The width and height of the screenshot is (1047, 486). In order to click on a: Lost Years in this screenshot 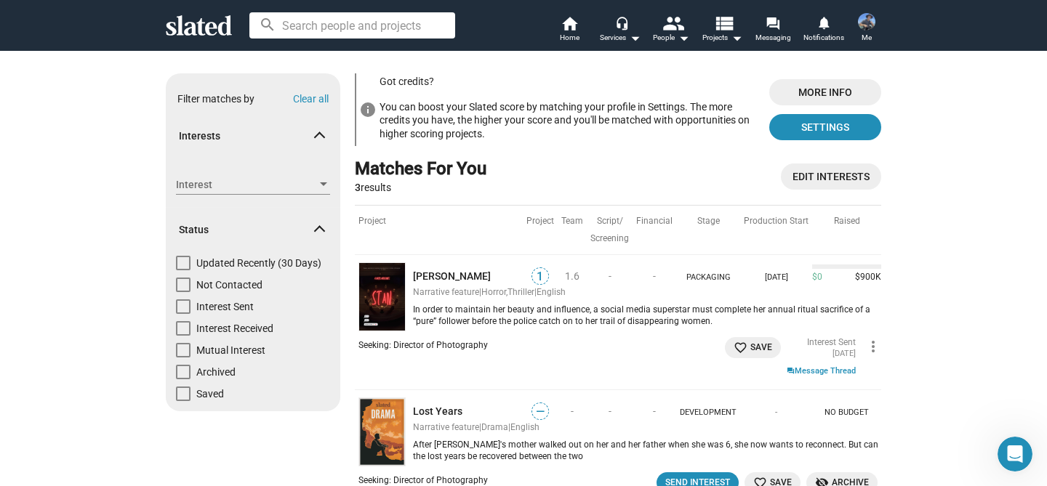, I will do `click(468, 412)`.